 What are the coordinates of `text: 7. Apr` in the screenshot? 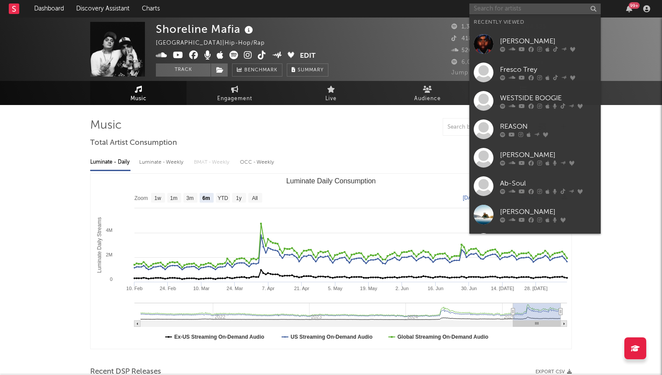 It's located at (268, 289).